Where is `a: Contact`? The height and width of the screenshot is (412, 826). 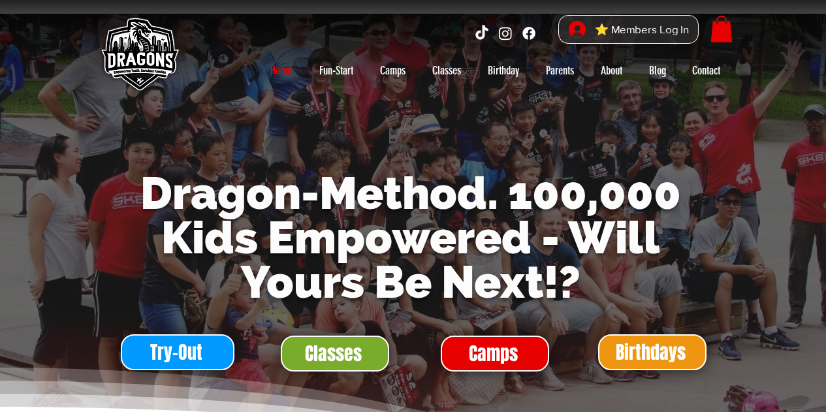
a: Contact is located at coordinates (707, 71).